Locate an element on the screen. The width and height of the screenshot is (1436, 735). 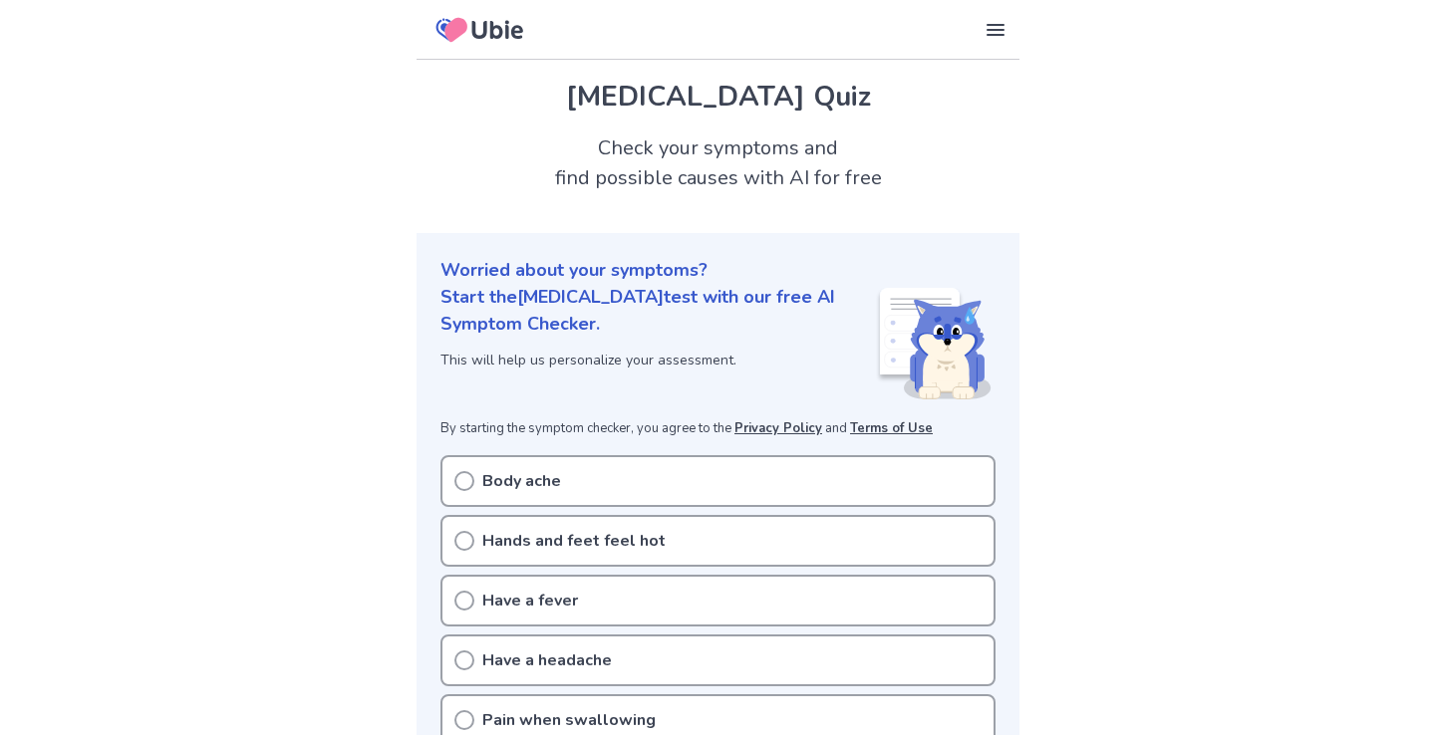
p: By starting the symptom checker, you agree to the and is located at coordinates (717, 429).